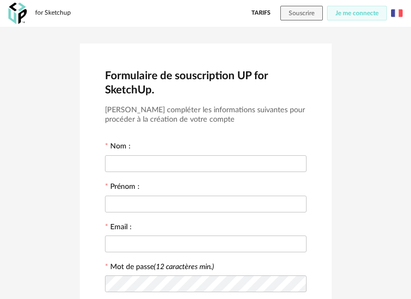  What do you see at coordinates (17, 13) in the screenshot?
I see `img: OXP` at bounding box center [17, 13].